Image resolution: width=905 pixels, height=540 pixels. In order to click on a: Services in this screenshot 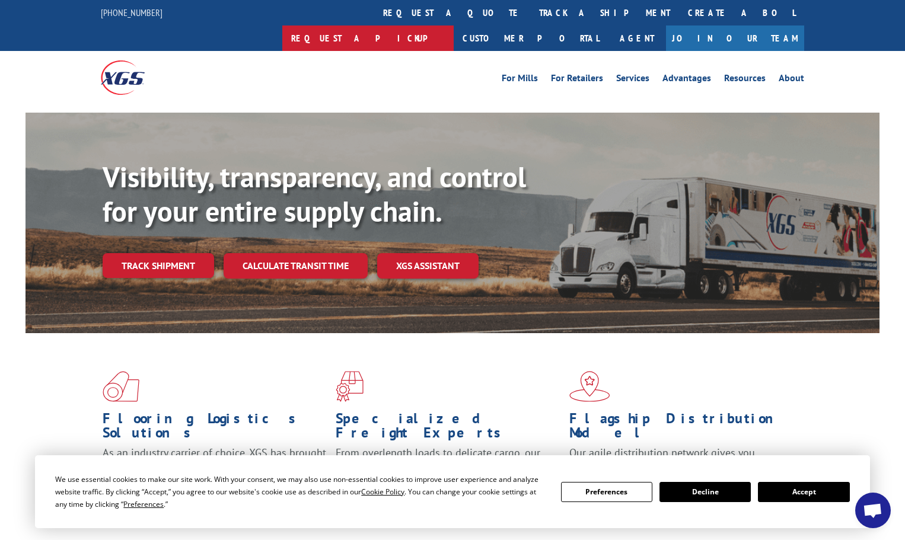, I will do `click(633, 80)`.